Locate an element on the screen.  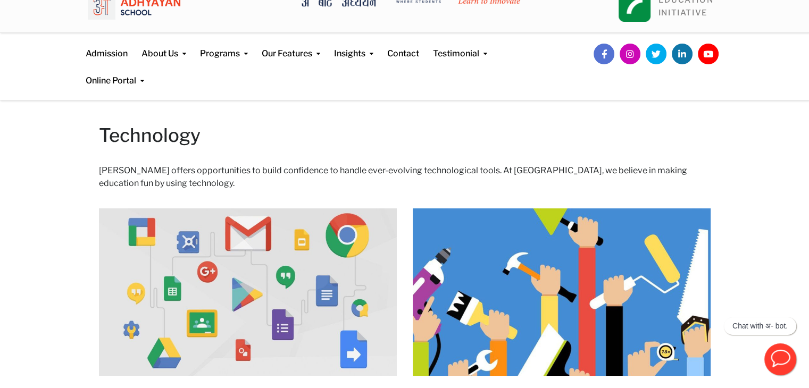
a: Online Portal is located at coordinates (115, 73).